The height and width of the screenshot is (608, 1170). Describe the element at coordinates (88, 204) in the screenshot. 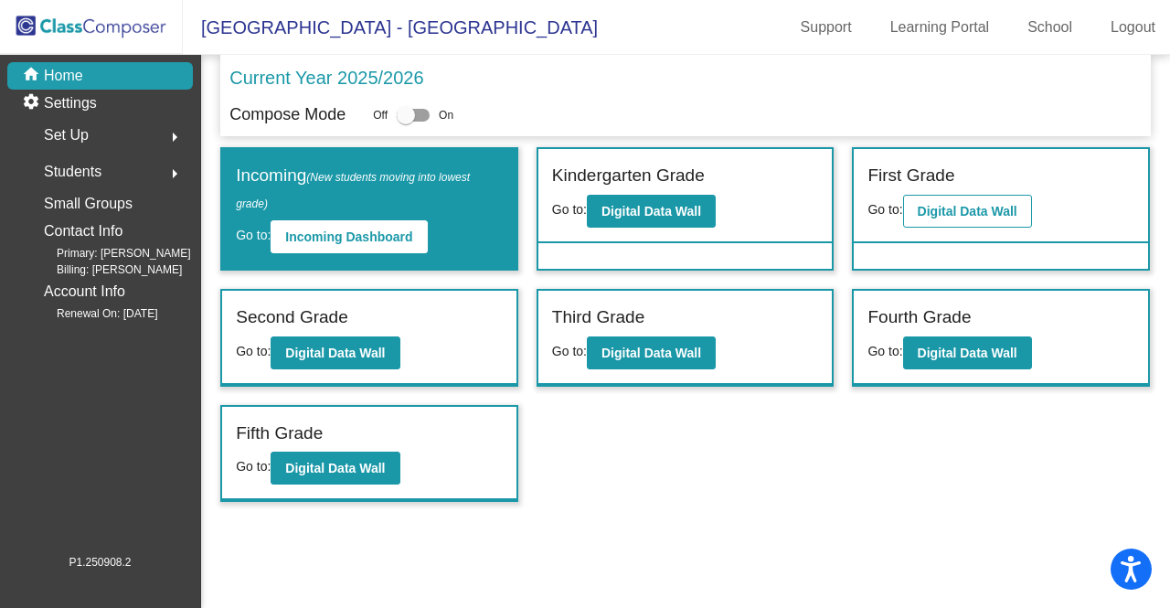

I see `p: Small Groups` at that location.